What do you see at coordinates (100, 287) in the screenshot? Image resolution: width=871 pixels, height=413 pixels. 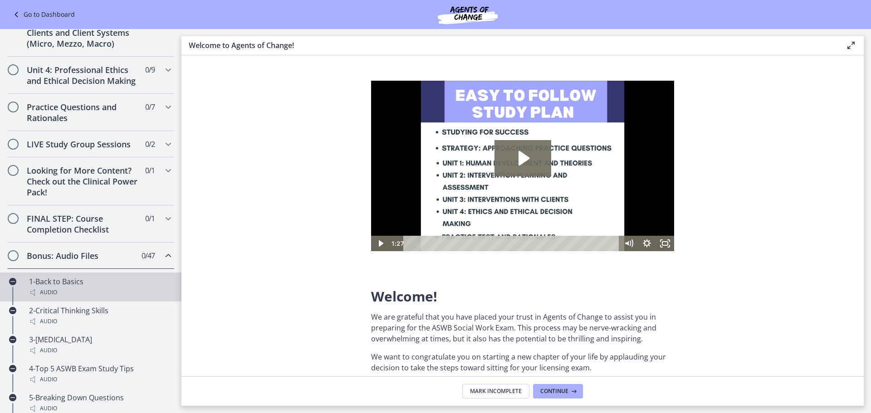 I see `div: 1-Back to Basics` at bounding box center [100, 287].